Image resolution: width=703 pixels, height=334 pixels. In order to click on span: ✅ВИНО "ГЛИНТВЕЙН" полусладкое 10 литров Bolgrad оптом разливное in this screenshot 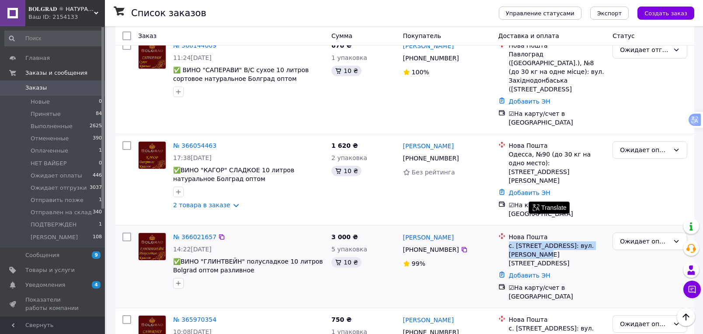, I will do `click(248, 266)`.